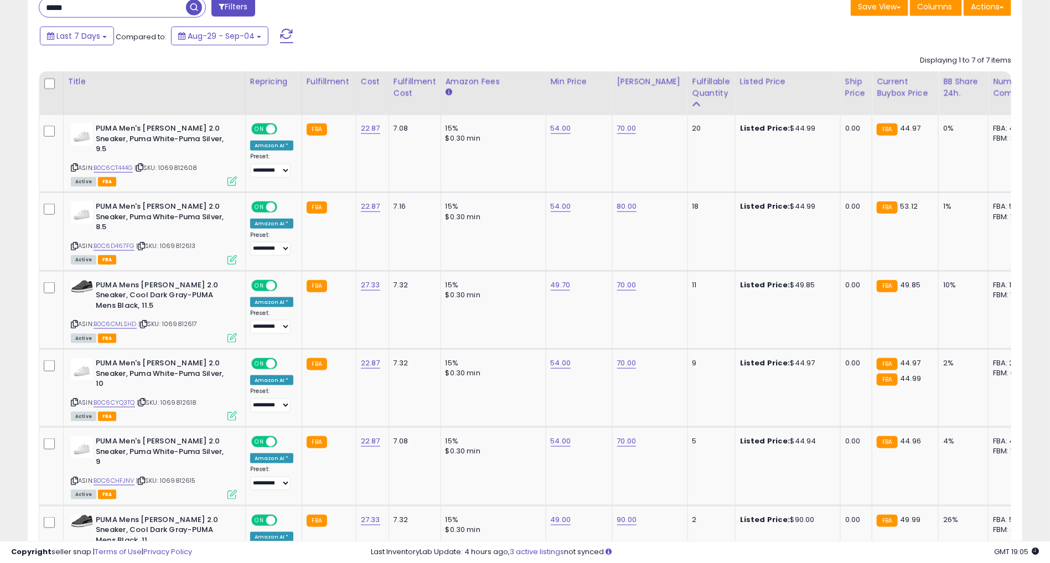 The image size is (1050, 563). What do you see at coordinates (168, 551) in the screenshot?
I see `a: Privacy Policy` at bounding box center [168, 551].